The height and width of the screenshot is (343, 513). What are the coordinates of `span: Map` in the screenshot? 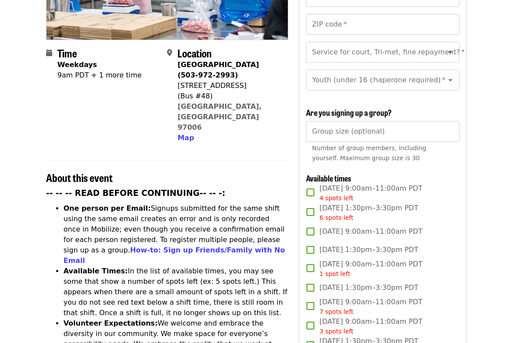 It's located at (186, 137).